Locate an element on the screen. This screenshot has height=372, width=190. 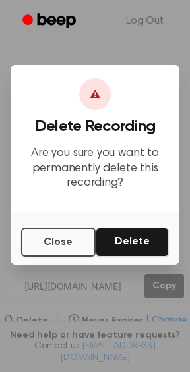
button: Delete is located at coordinates (132, 242).